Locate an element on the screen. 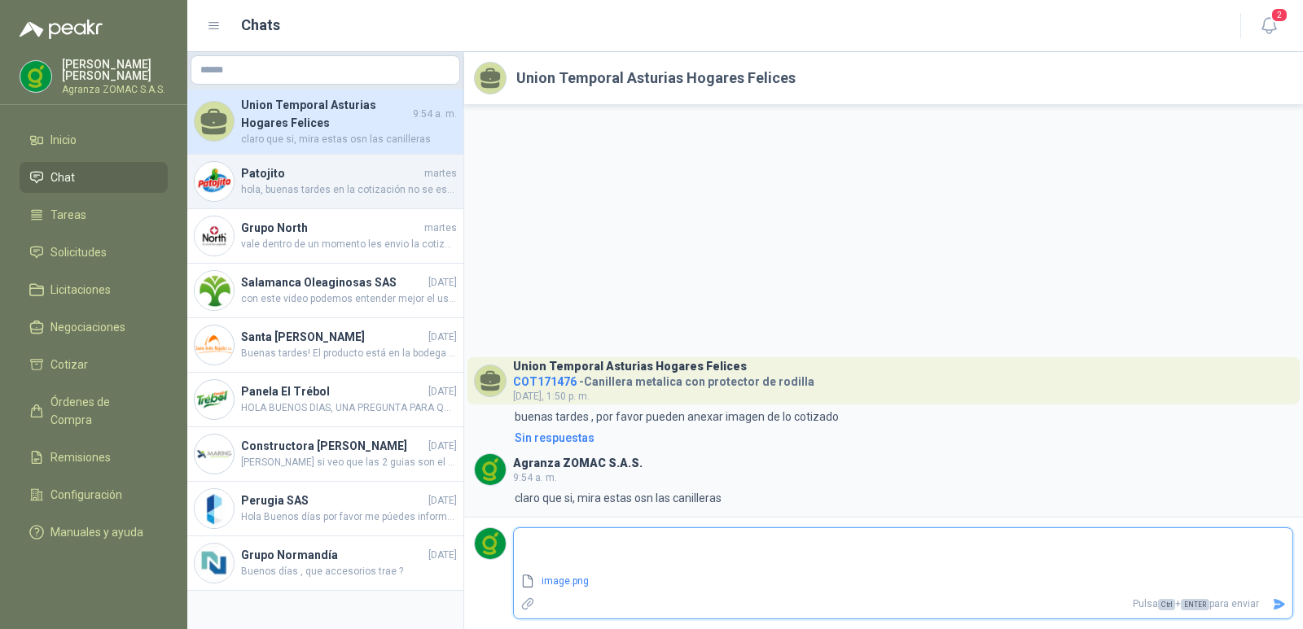 The width and height of the screenshot is (1303, 629). a: Configuración is located at coordinates (94, 495).